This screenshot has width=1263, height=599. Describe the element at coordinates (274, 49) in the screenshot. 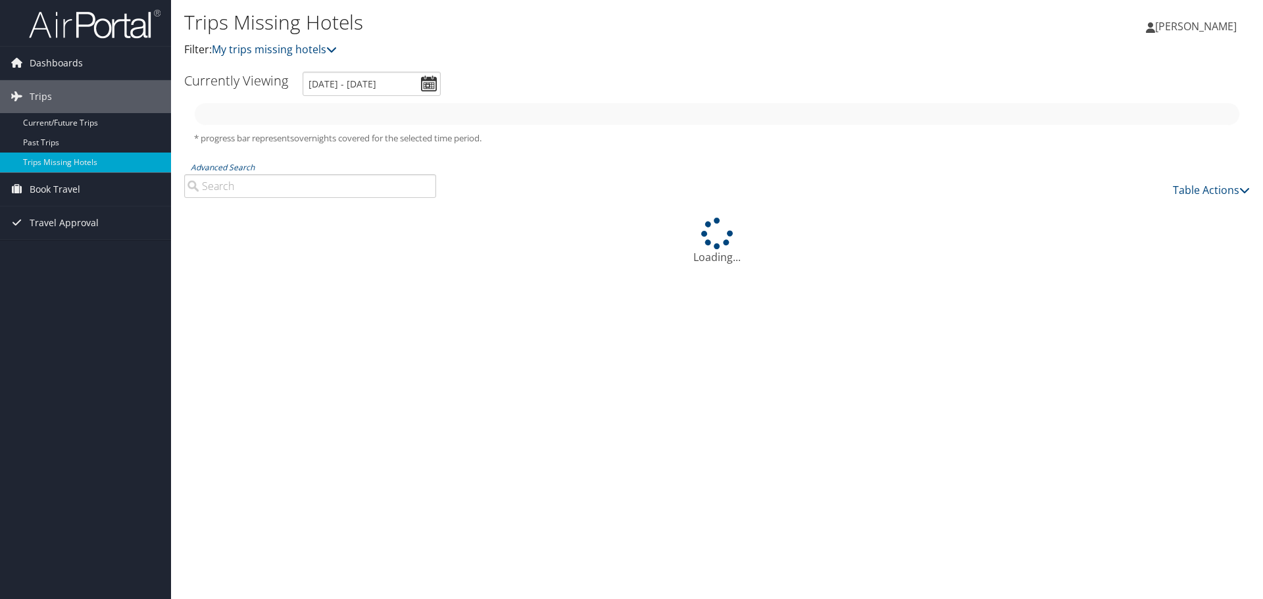

I see `a: My trips missing hotels` at that location.